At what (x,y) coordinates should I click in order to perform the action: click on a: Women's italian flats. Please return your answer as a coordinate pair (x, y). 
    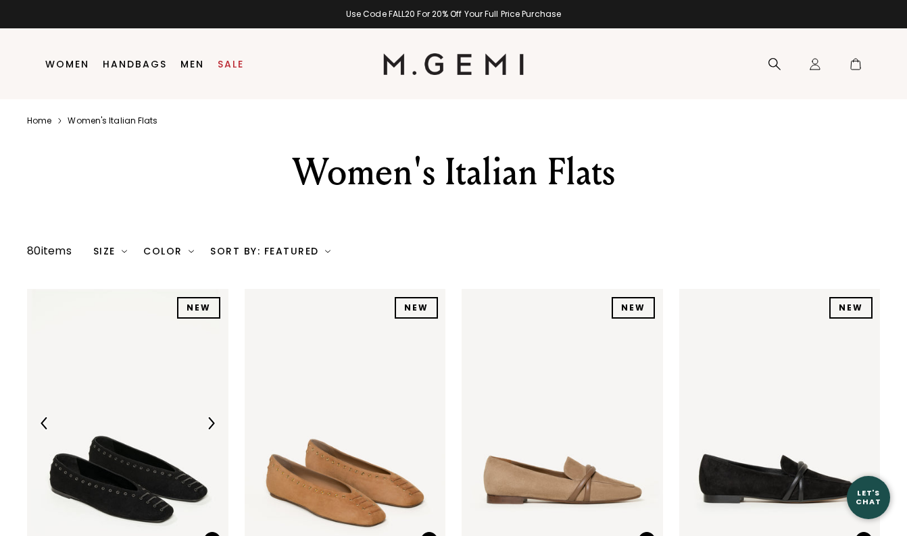
    Looking at the image, I should click on (112, 121).